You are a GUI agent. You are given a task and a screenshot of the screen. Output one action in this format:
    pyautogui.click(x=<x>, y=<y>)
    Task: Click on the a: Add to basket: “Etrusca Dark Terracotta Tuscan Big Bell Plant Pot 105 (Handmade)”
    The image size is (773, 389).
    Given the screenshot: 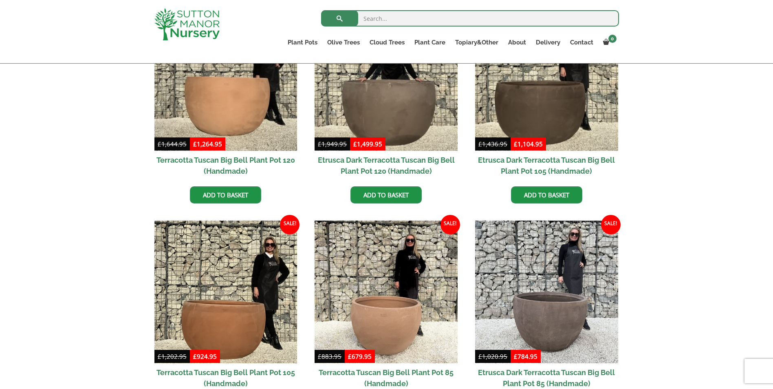 What is the action you would take?
    pyautogui.click(x=546, y=195)
    